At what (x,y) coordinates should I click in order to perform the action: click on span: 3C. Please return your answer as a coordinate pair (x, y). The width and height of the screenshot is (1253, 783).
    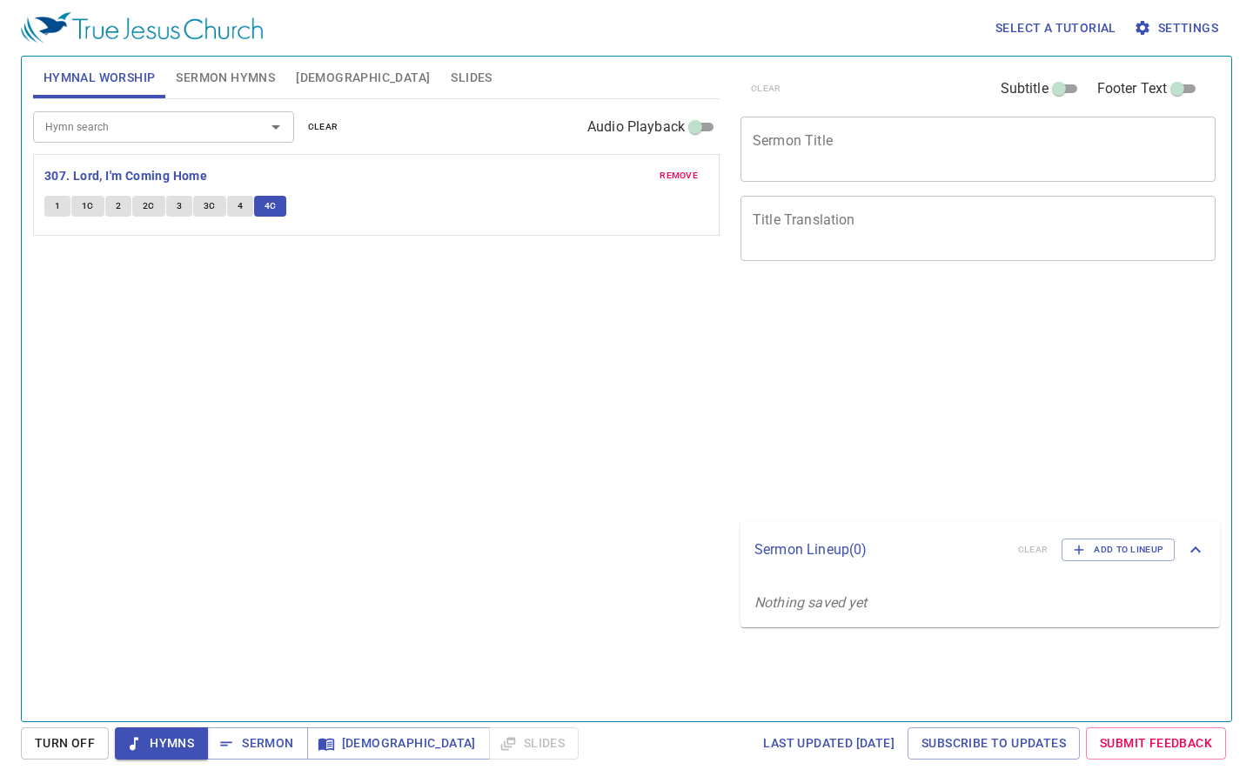
    Looking at the image, I should click on (210, 206).